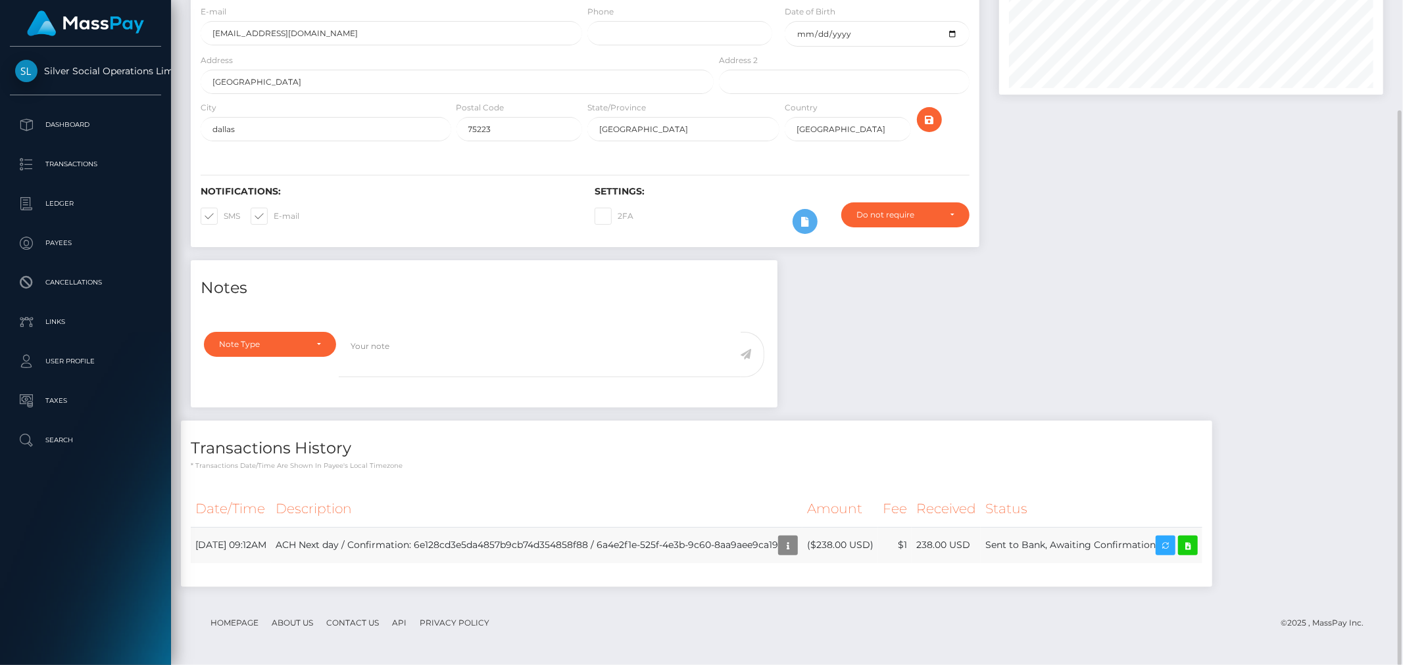  What do you see at coordinates (484, 288) in the screenshot?
I see `h4: Notes` at bounding box center [484, 288].